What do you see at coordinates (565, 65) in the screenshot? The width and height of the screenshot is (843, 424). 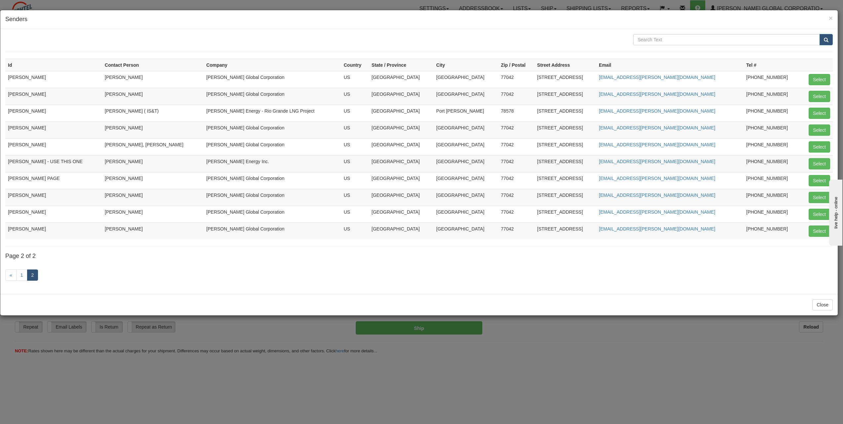 I see `th: Street Address` at bounding box center [565, 65].